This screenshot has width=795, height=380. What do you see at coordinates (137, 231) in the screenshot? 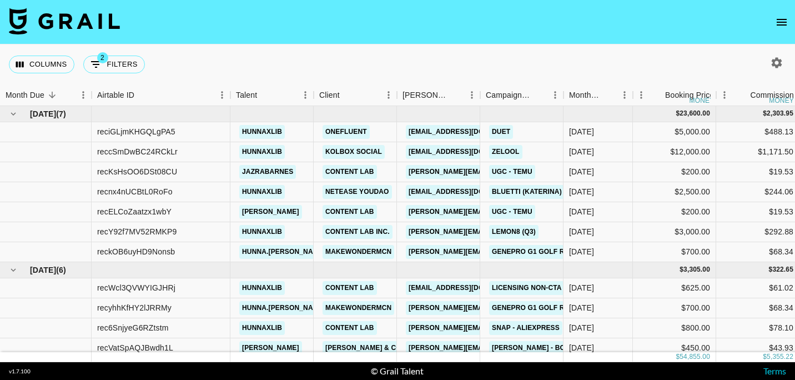
I see `div: recY92f7MV52RMKP9` at bounding box center [137, 231].